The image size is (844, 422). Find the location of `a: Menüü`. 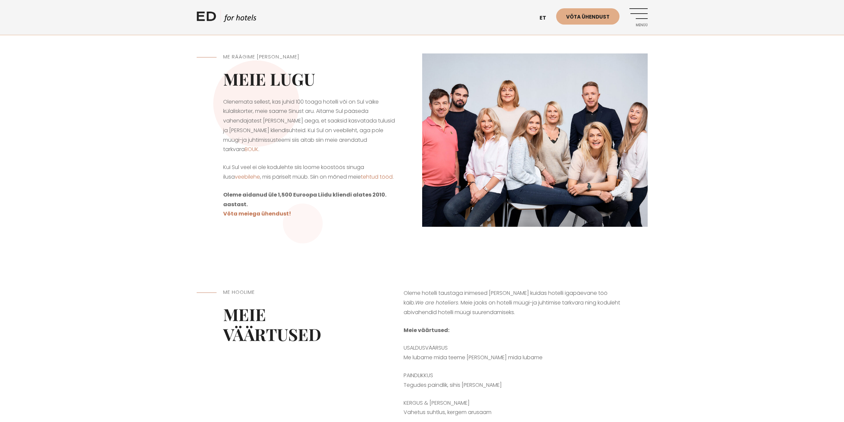

a: Menüü is located at coordinates (639, 17).